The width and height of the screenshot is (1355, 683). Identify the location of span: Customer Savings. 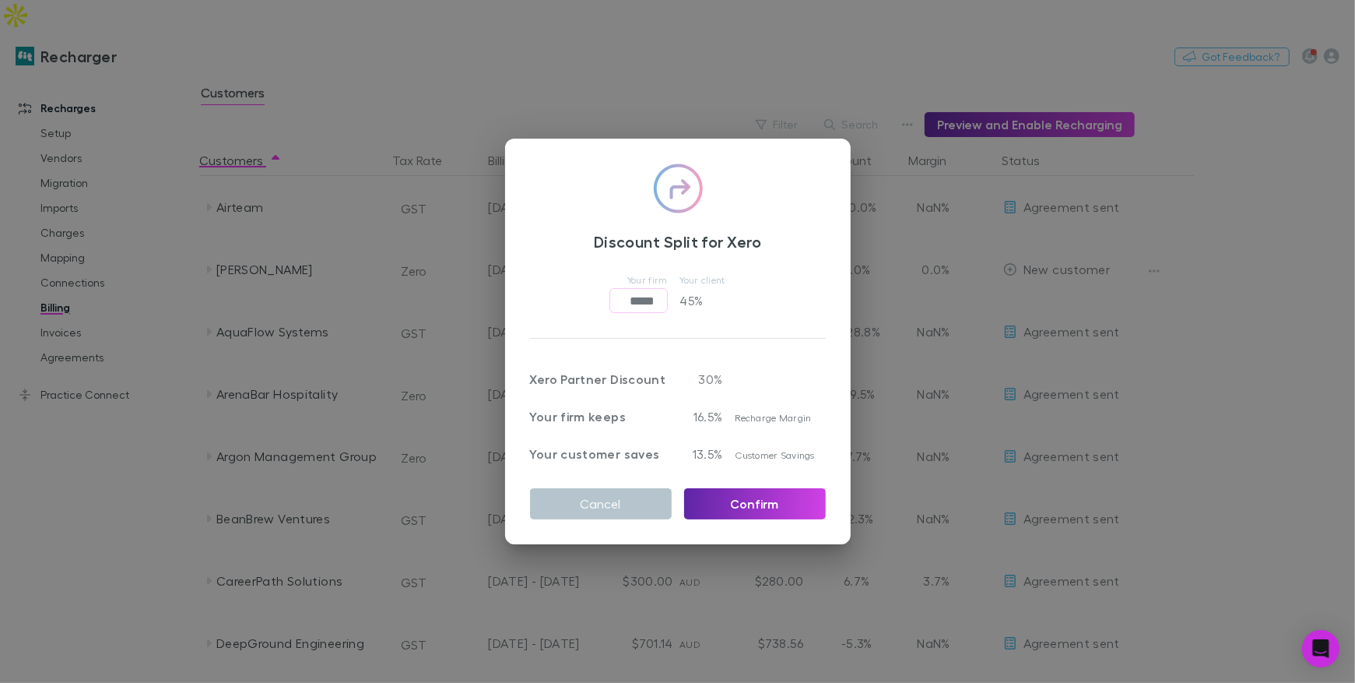
(775, 455).